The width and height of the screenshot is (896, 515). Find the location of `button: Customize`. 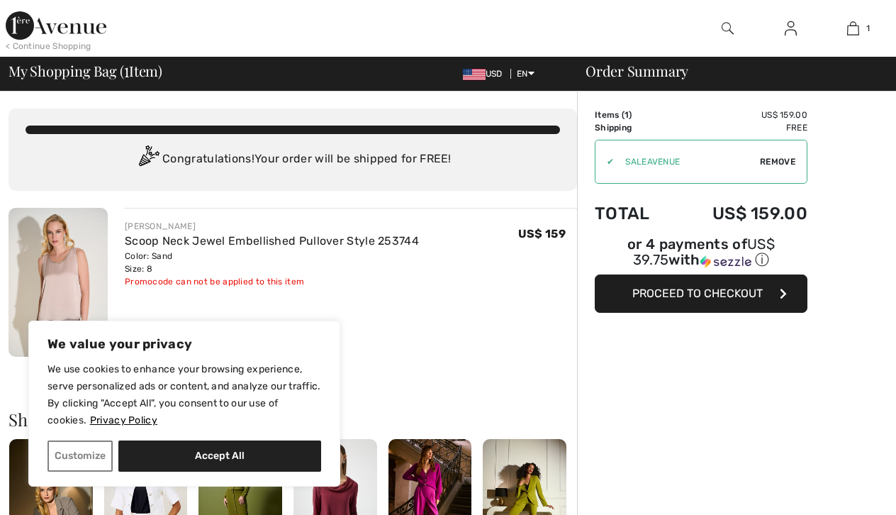

button: Customize is located at coordinates (80, 456).